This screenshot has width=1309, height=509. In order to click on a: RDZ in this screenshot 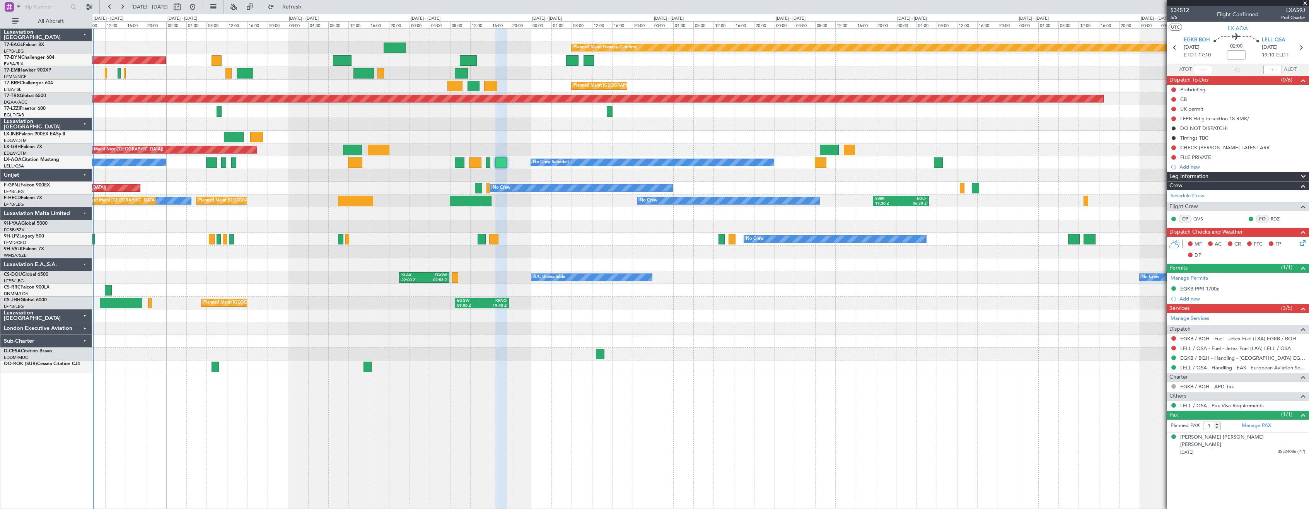, I will do `click(1279, 219)`.